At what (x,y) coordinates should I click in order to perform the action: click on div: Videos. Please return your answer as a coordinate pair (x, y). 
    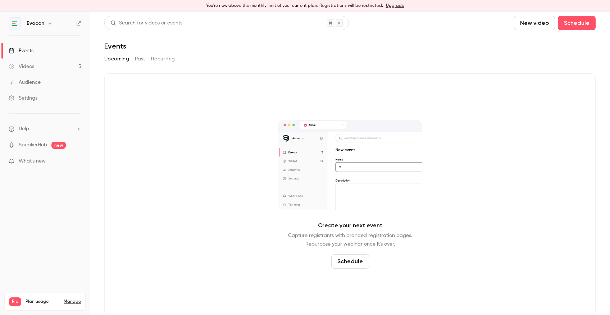
    Looking at the image, I should click on (21, 67).